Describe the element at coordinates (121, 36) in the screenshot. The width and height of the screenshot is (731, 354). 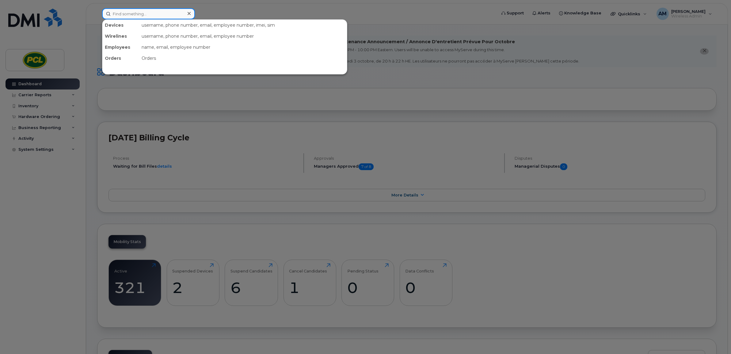
I see `div: Wirelines` at that location.